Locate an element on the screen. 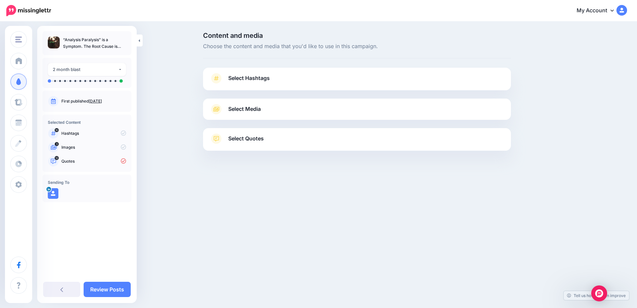 The height and width of the screenshot is (308, 637). span: Content and media is located at coordinates (357, 35).